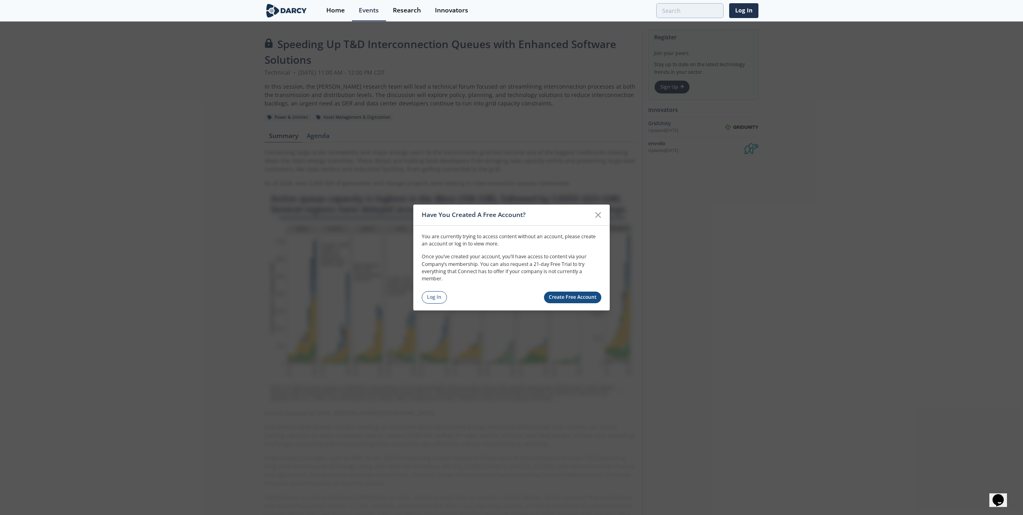 This screenshot has width=1023, height=515. What do you see at coordinates (451, 10) in the screenshot?
I see `div: Innovators` at bounding box center [451, 10].